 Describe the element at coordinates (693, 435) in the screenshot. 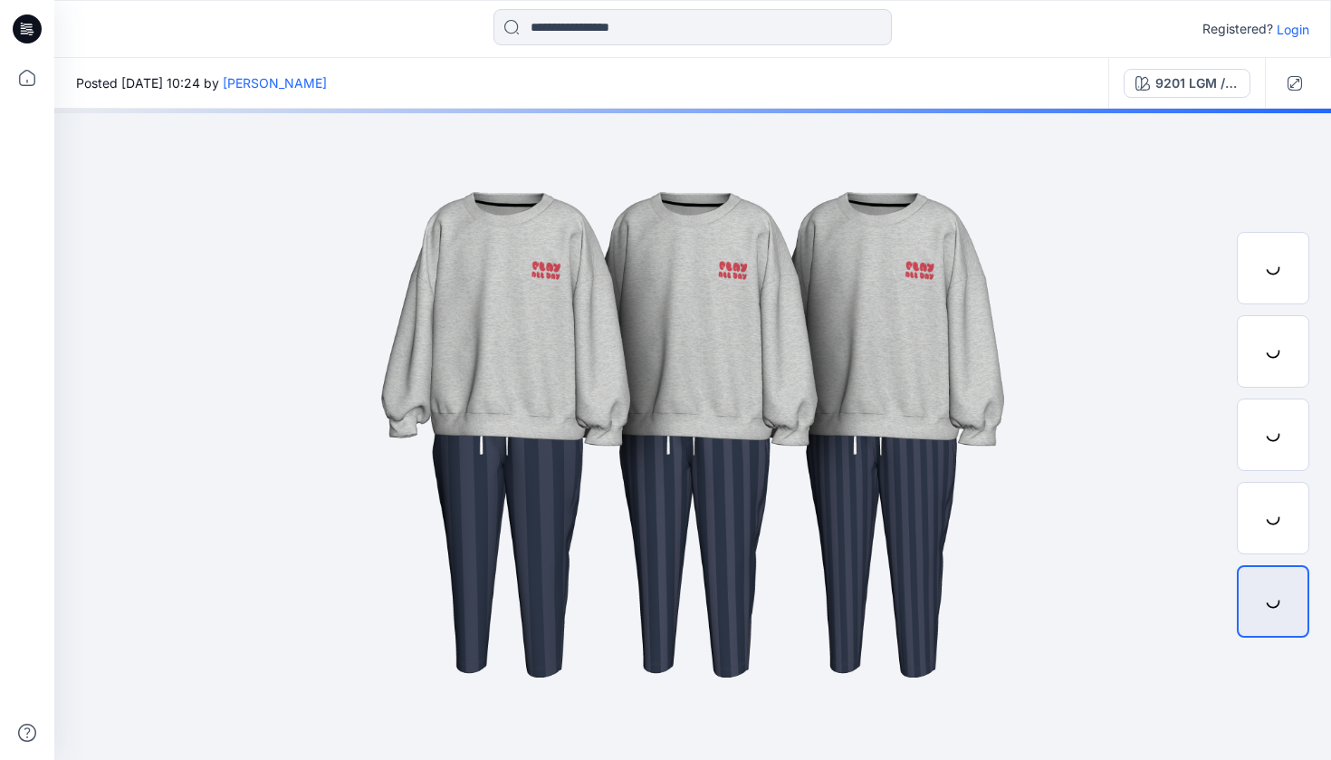

I see `img: eyJhbGciOiJIUzI1NiIsImtpZCI6IjAiLCJzbHQiOiJzZXMiLCJ0eXAiOiJKV1QifQ.eyJkYXRhIjp7InR5cGUiOiJzdG9yYW...` at that location.